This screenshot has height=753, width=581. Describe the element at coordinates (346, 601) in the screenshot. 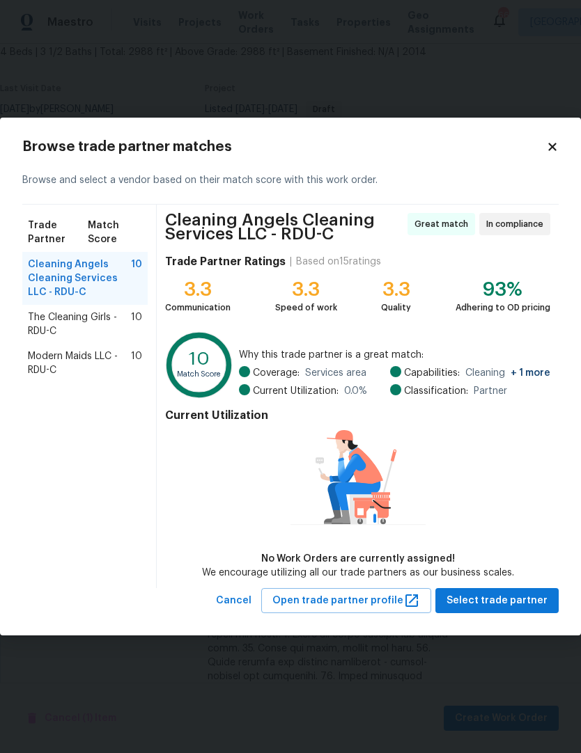

I see `span: Open trade partner profile` at that location.